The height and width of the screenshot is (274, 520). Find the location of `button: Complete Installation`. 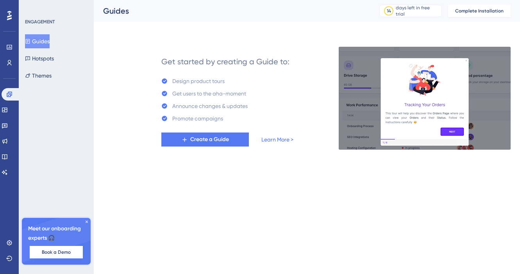

button: Complete Installation is located at coordinates (479, 11).